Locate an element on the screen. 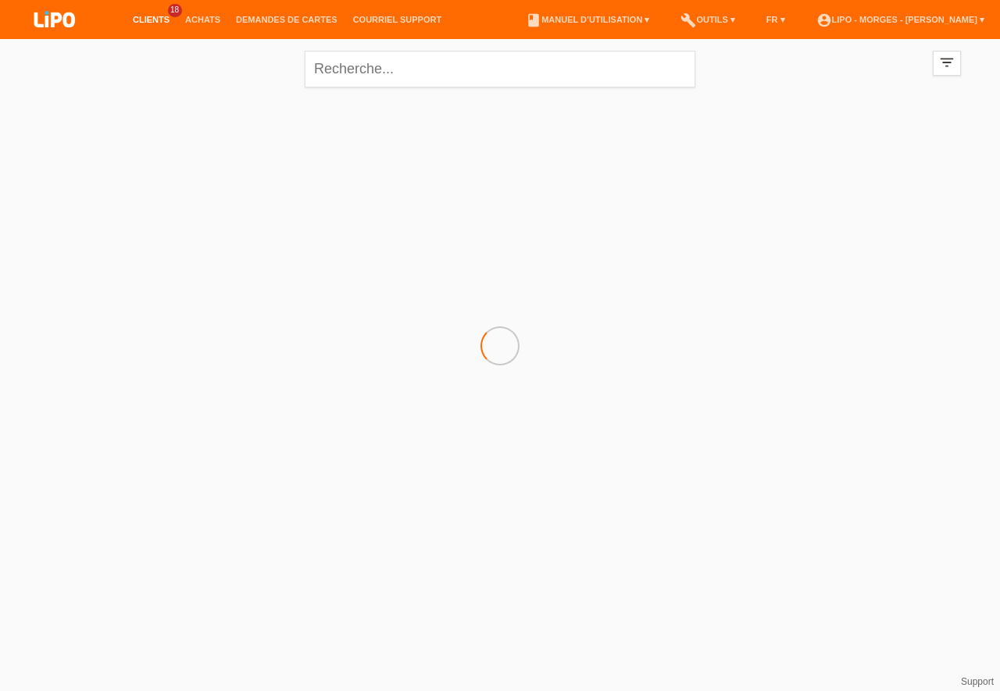  span: 18 is located at coordinates (175, 10).